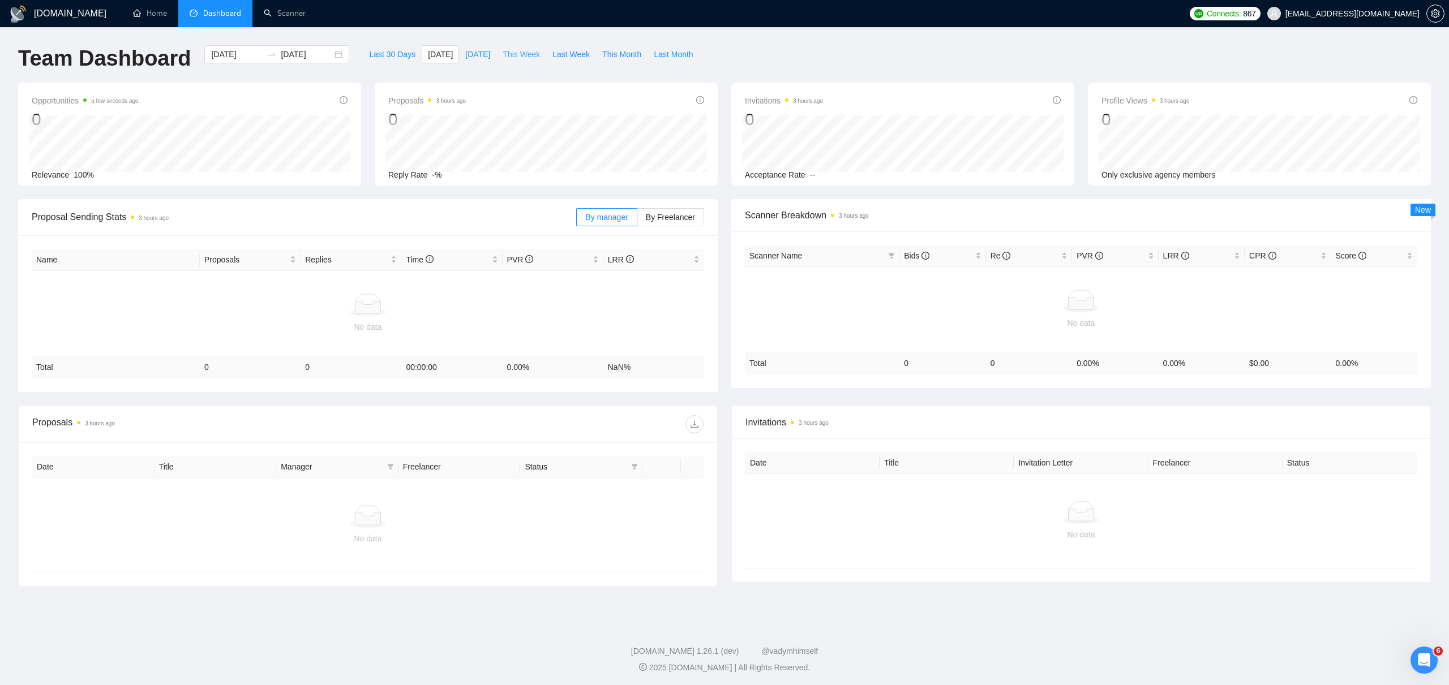  What do you see at coordinates (1274, 14) in the screenshot?
I see `span: user` at bounding box center [1274, 14].